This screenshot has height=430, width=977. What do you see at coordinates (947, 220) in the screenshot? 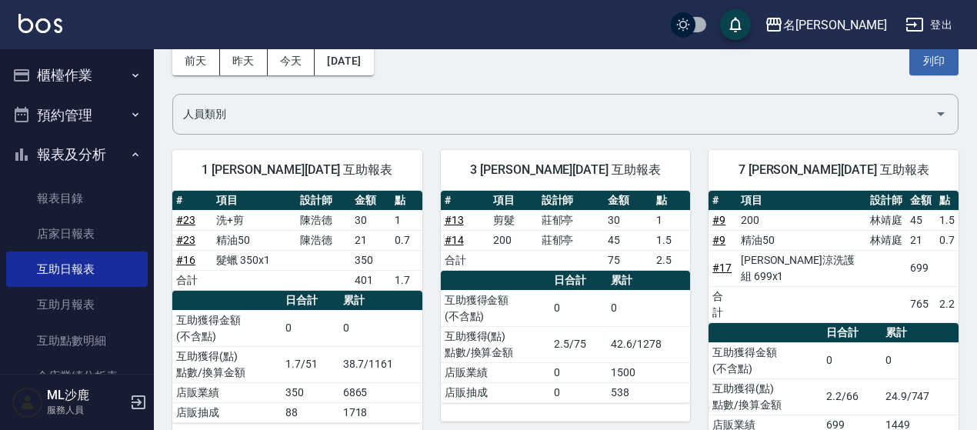
I see `td: 1.5` at bounding box center [947, 220].